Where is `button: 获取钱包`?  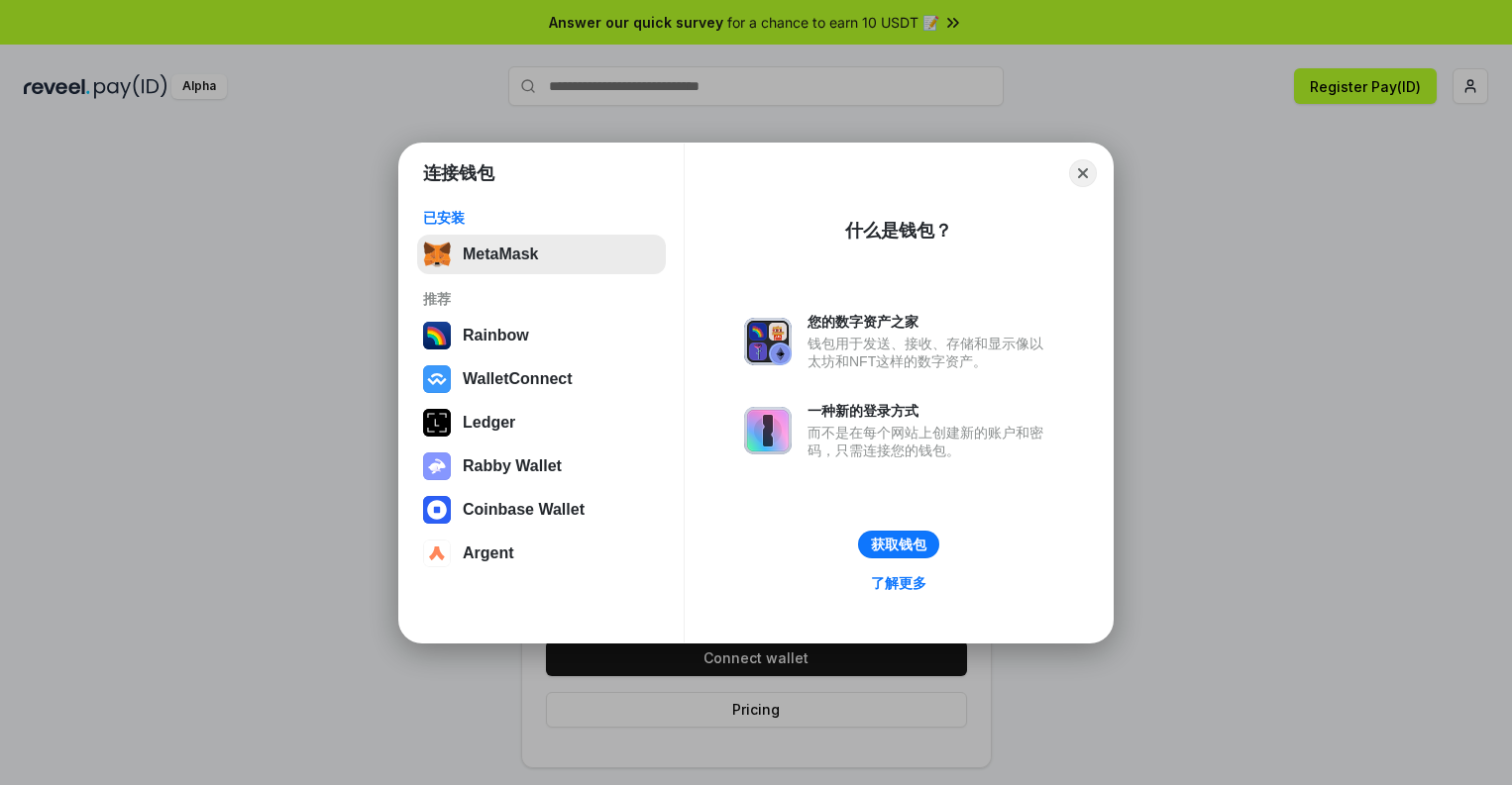
button: 获取钱包 is located at coordinates (898, 545).